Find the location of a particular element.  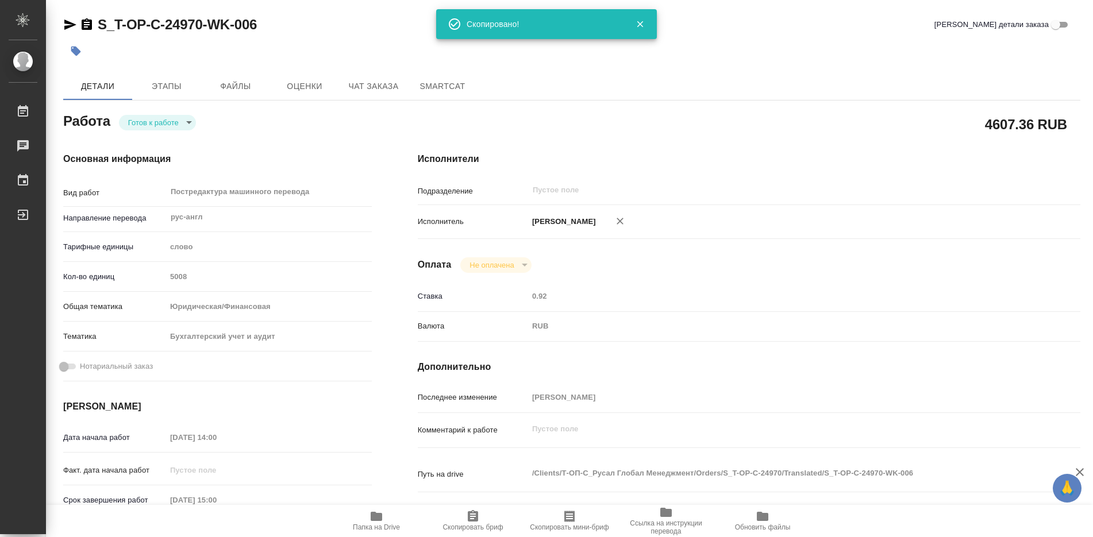

span: Папка на Drive is located at coordinates (376, 528).